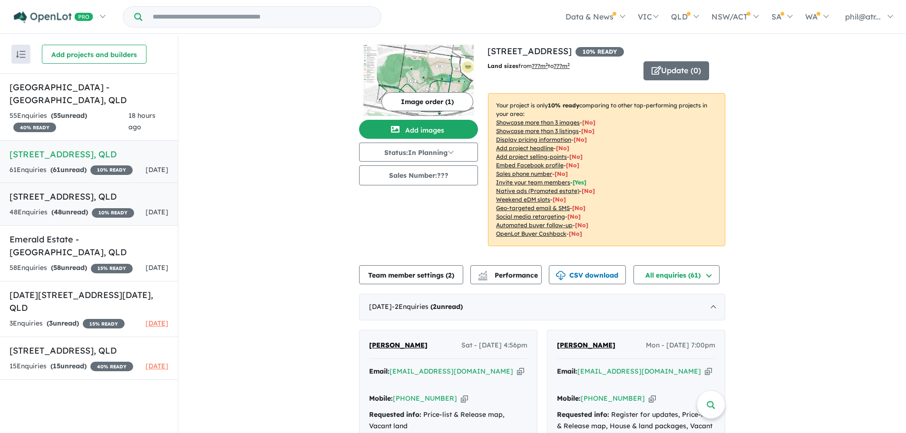 The image size is (906, 433). I want to click on button: Team member settings (2), so click(411, 275).